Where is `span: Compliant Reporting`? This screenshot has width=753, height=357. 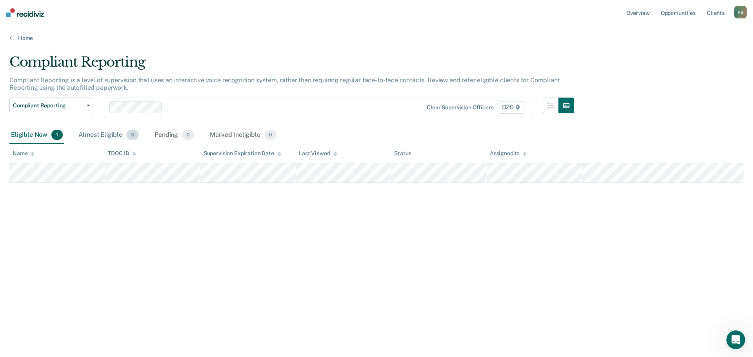
span: Compliant Reporting is located at coordinates (48, 105).